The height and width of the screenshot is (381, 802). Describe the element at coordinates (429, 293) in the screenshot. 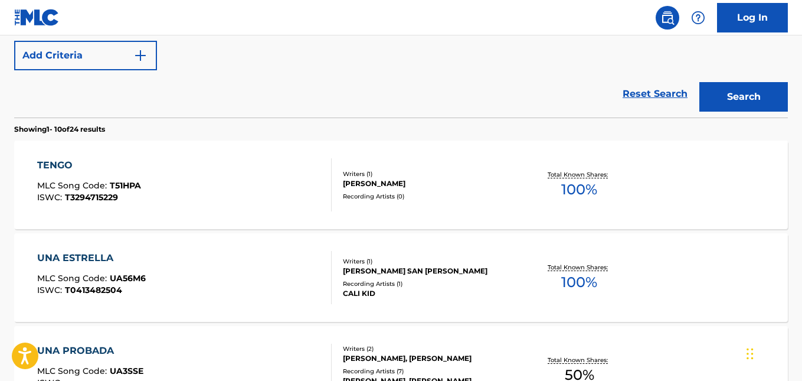

I see `div: CALI KID` at that location.